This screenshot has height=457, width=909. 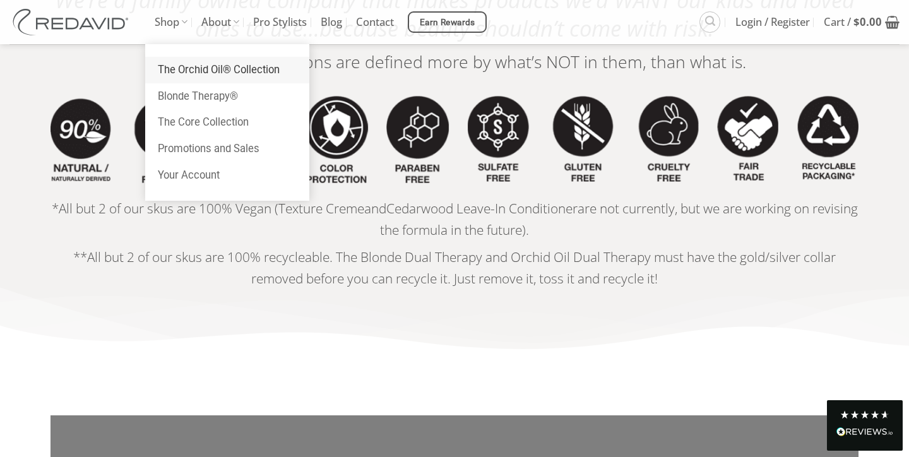 What do you see at coordinates (448, 23) in the screenshot?
I see `span: Earn Rewards` at bounding box center [448, 23].